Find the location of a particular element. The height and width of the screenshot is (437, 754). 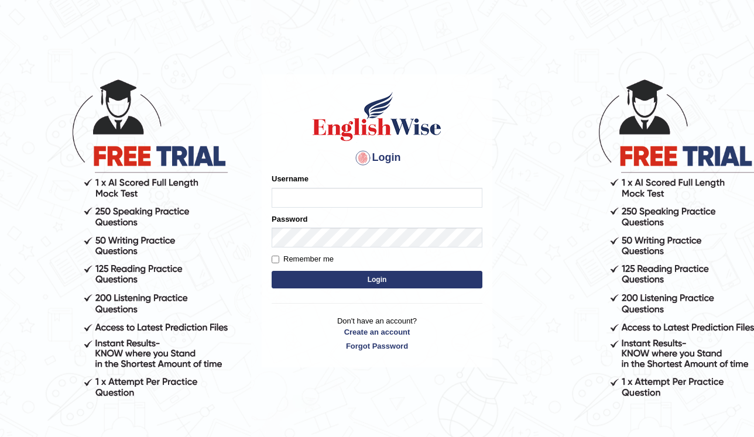

label: Username is located at coordinates (290, 179).